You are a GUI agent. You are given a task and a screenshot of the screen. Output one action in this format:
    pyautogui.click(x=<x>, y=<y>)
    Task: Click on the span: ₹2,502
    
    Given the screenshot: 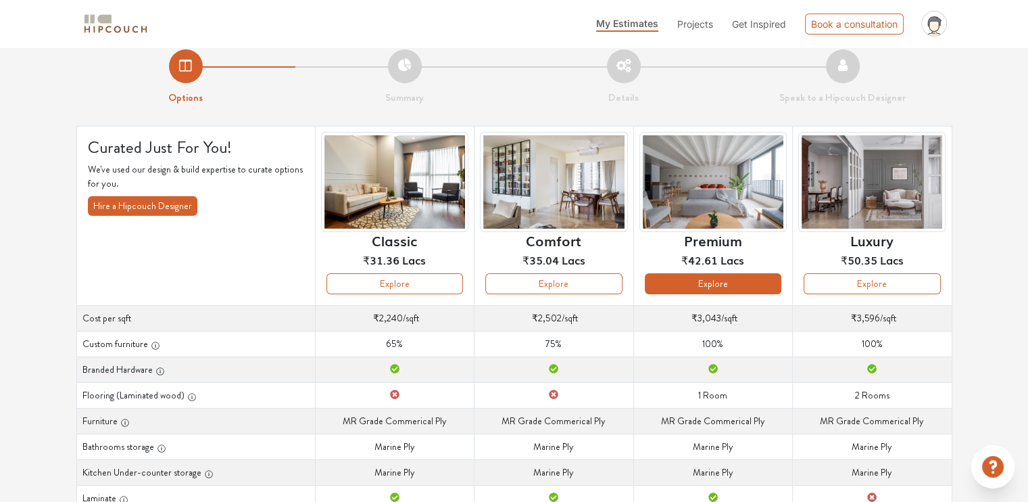 What is the action you would take?
    pyautogui.click(x=547, y=318)
    